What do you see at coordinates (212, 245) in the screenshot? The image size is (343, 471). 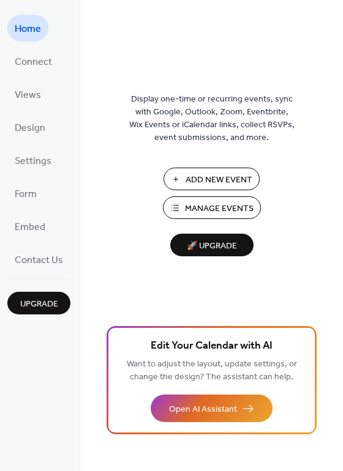 I see `button: 🚀 Upgrade` at bounding box center [212, 245].